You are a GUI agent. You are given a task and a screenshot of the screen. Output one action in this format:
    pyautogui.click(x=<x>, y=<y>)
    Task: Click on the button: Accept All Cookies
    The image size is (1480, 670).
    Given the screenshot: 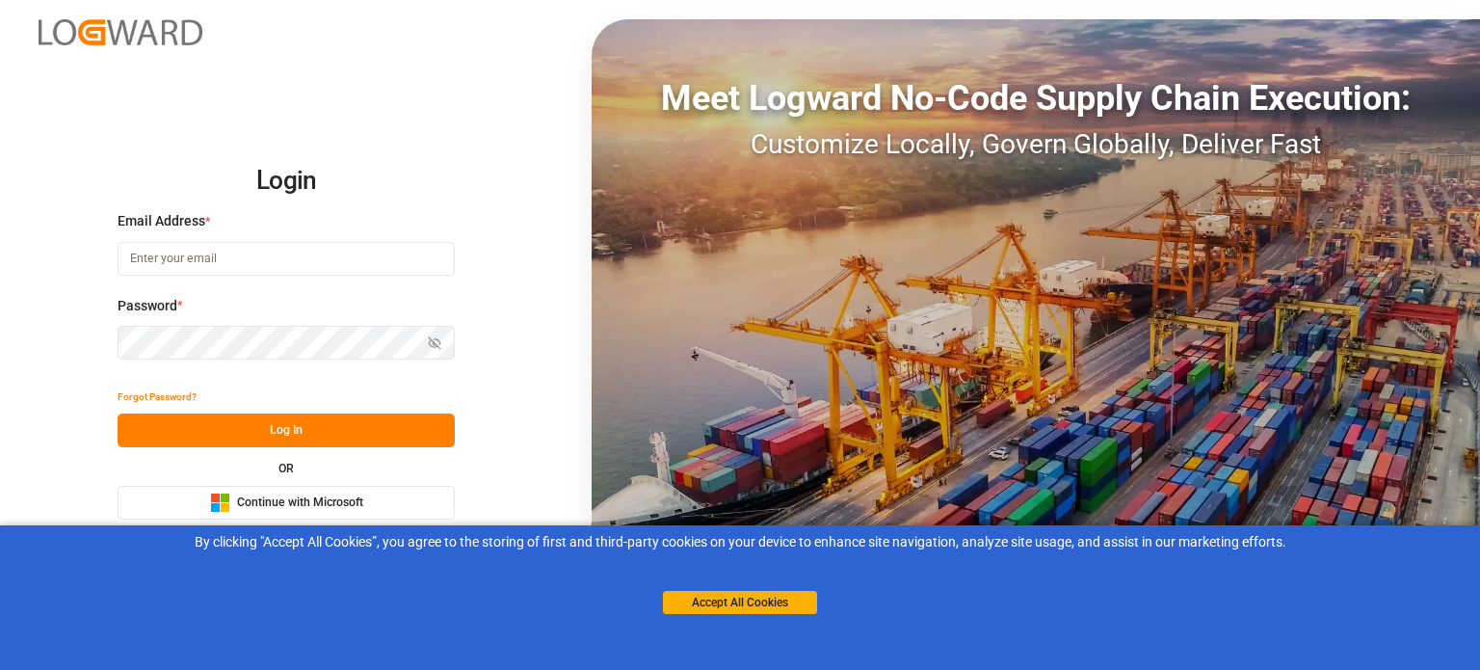 What is the action you would take?
    pyautogui.click(x=740, y=602)
    